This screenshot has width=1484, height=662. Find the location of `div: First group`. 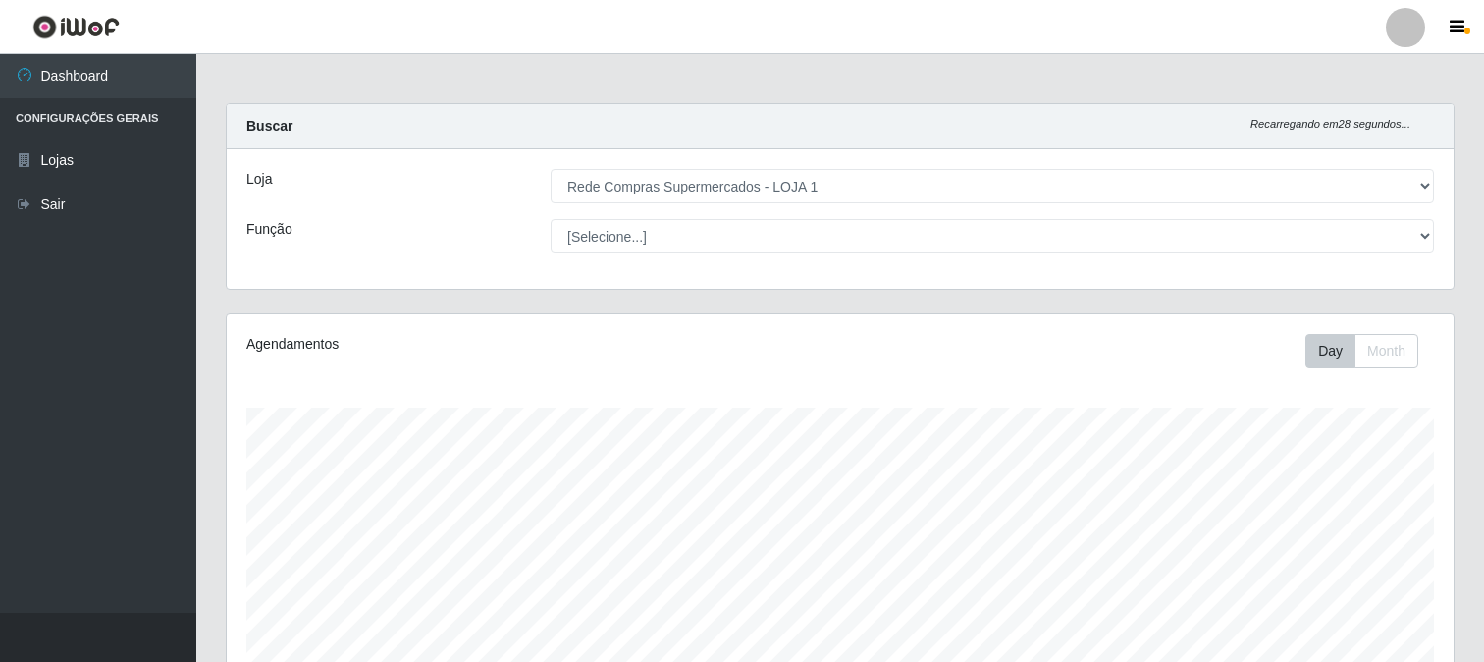

div: First group is located at coordinates (1361, 350).